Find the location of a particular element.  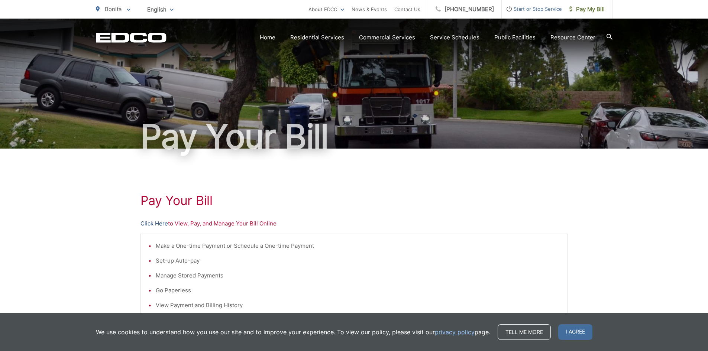

li: Make a One-time Payment or Schedule a One-time Payment is located at coordinates (358, 246).